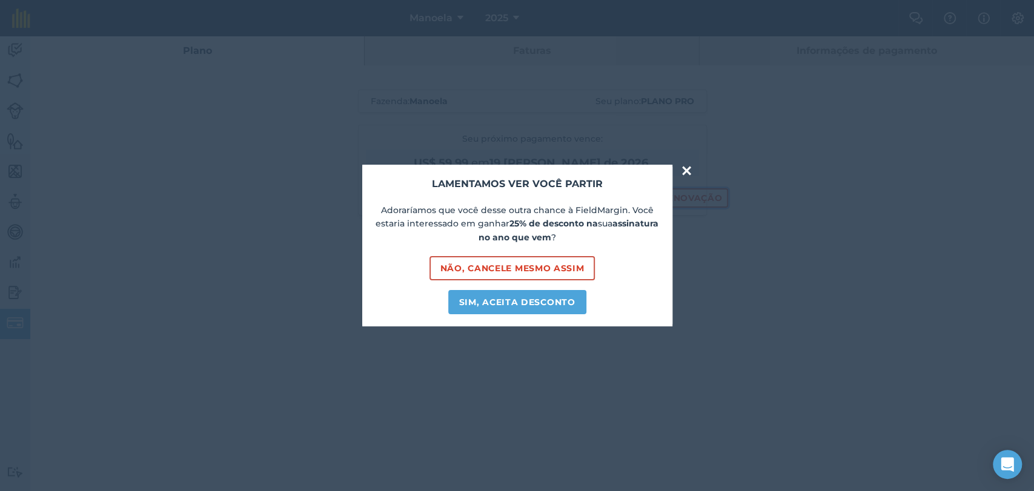 Image resolution: width=1034 pixels, height=491 pixels. Describe the element at coordinates (1008, 465) in the screenshot. I see `div: Abra o Intercom Messenger` at that location.